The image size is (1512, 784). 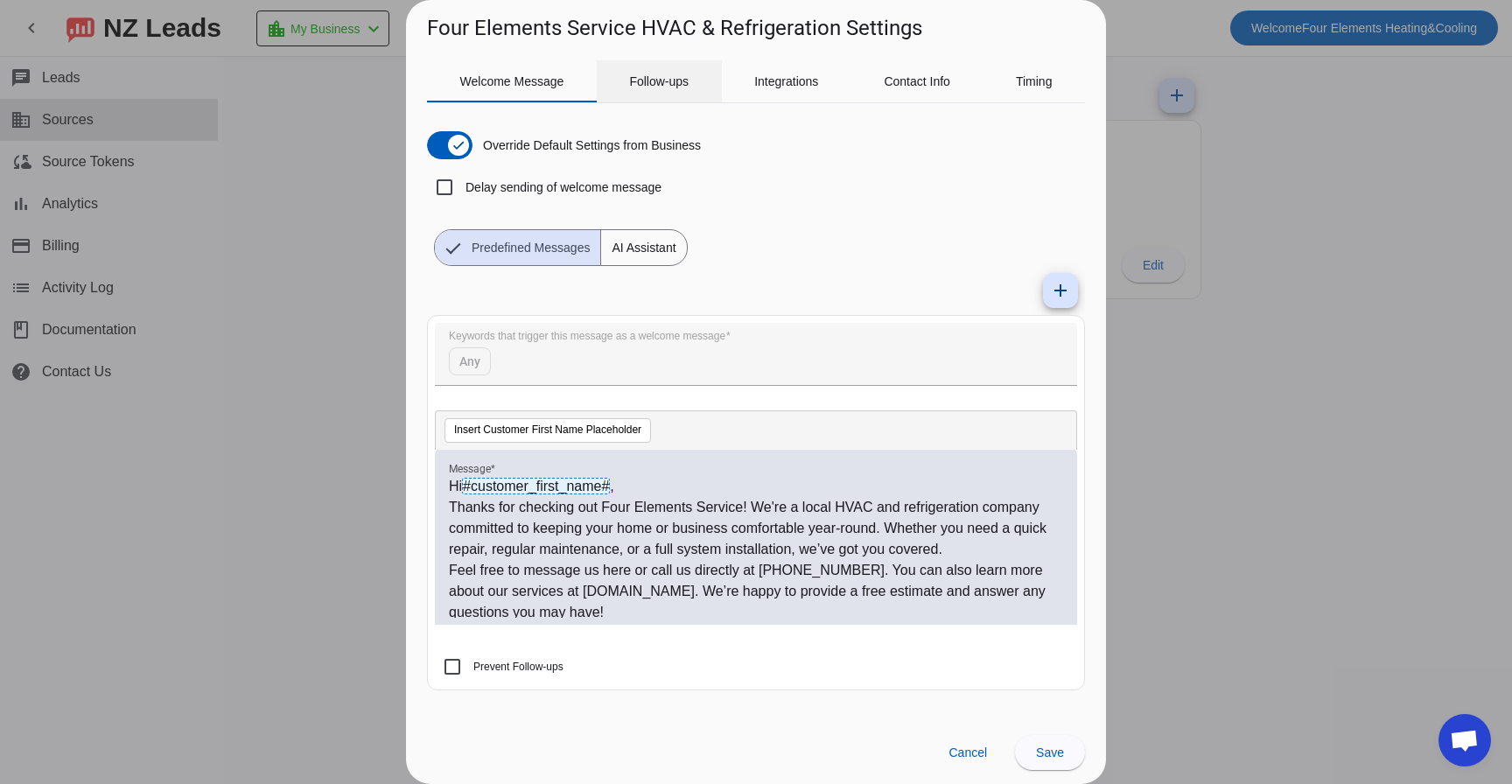 What do you see at coordinates (588, 336) in the screenshot?
I see `mat-label: Keywords that trigger this message as a welcome message` at bounding box center [588, 336].